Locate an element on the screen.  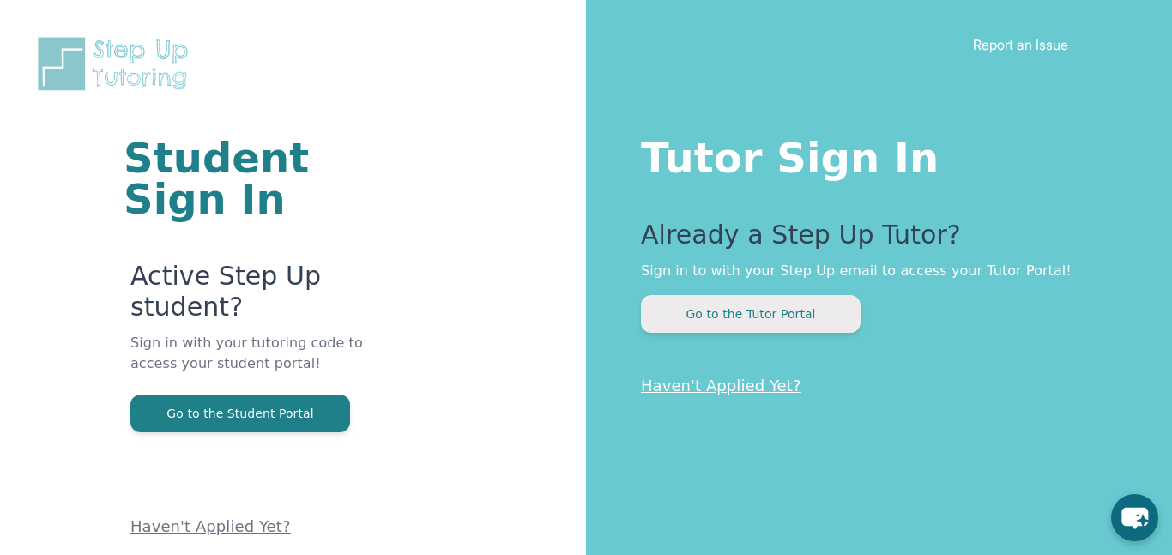
a: Go to the Student Portal is located at coordinates (240, 413).